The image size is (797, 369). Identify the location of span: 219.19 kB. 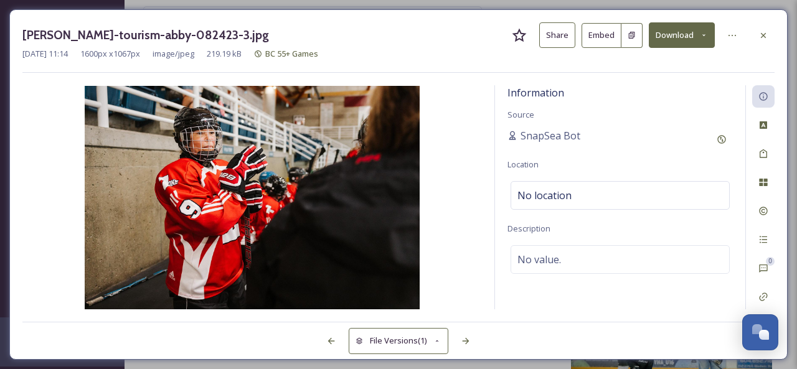
(224, 54).